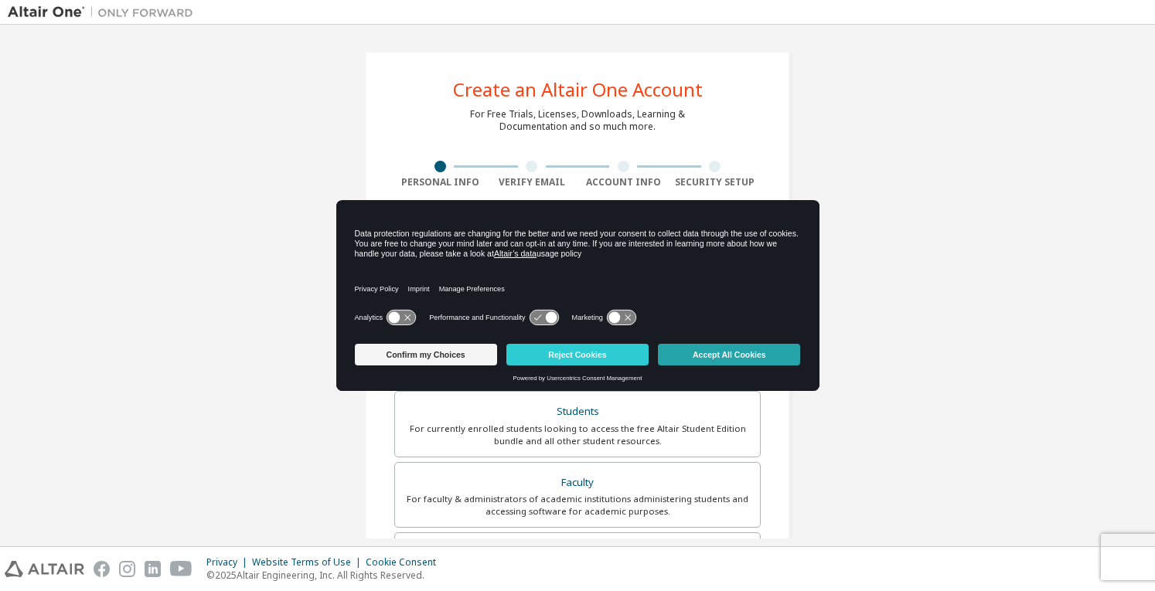  I want to click on div: Website Terms of Use, so click(308, 563).